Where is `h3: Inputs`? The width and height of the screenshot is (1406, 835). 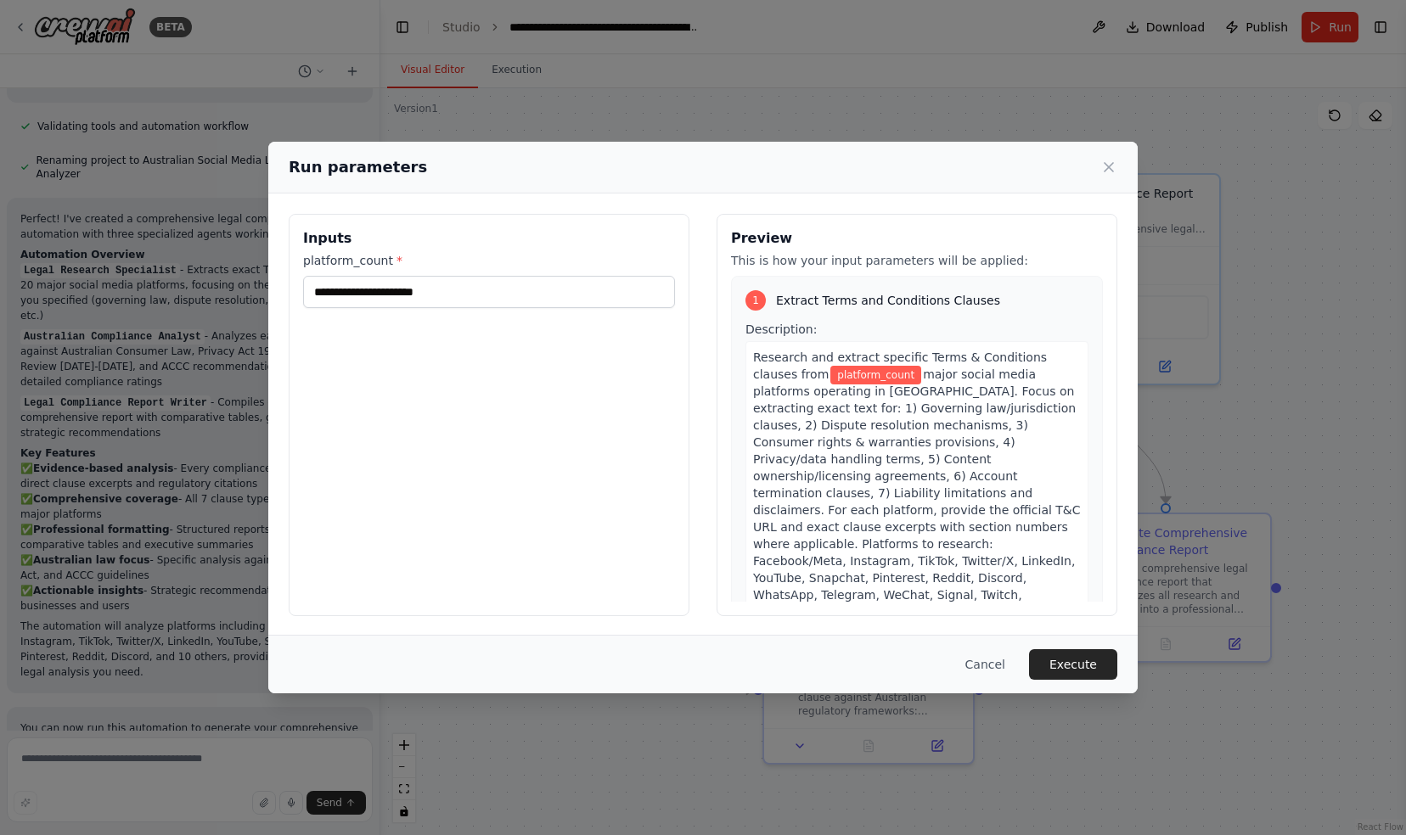
h3: Inputs is located at coordinates (489, 239).